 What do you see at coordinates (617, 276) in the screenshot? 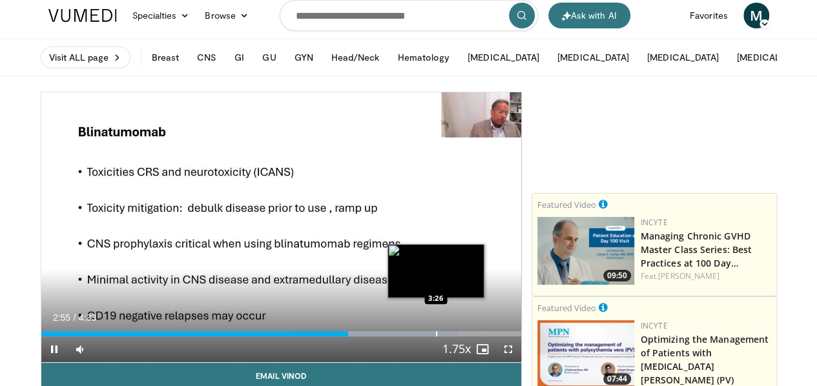
I see `span: 09:50` at bounding box center [617, 276].